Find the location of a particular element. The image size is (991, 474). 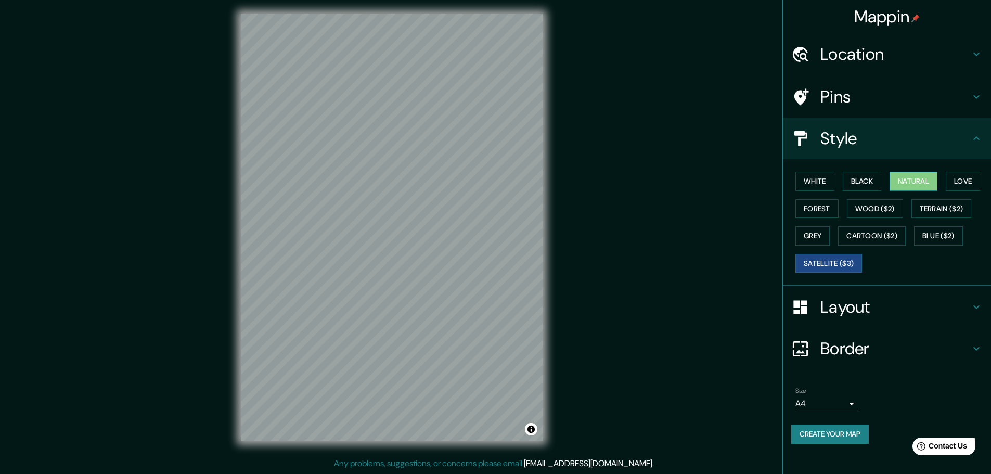

button: Forest is located at coordinates (817, 209).